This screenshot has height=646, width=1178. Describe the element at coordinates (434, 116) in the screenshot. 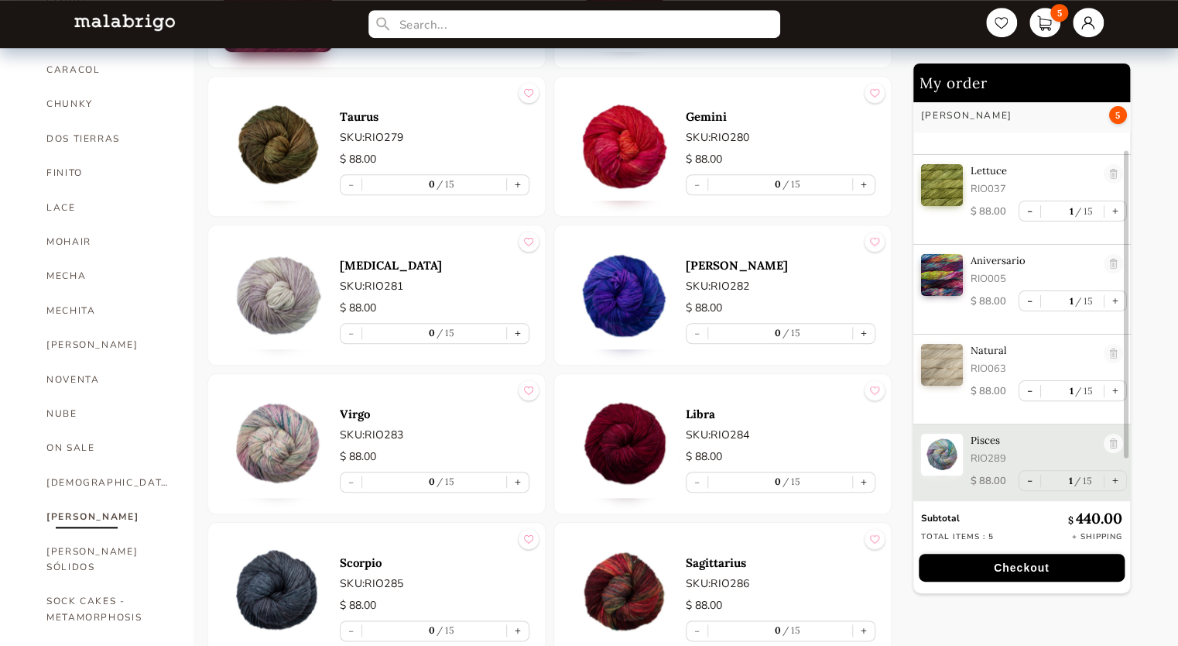

I see `p: Taurus` at that location.